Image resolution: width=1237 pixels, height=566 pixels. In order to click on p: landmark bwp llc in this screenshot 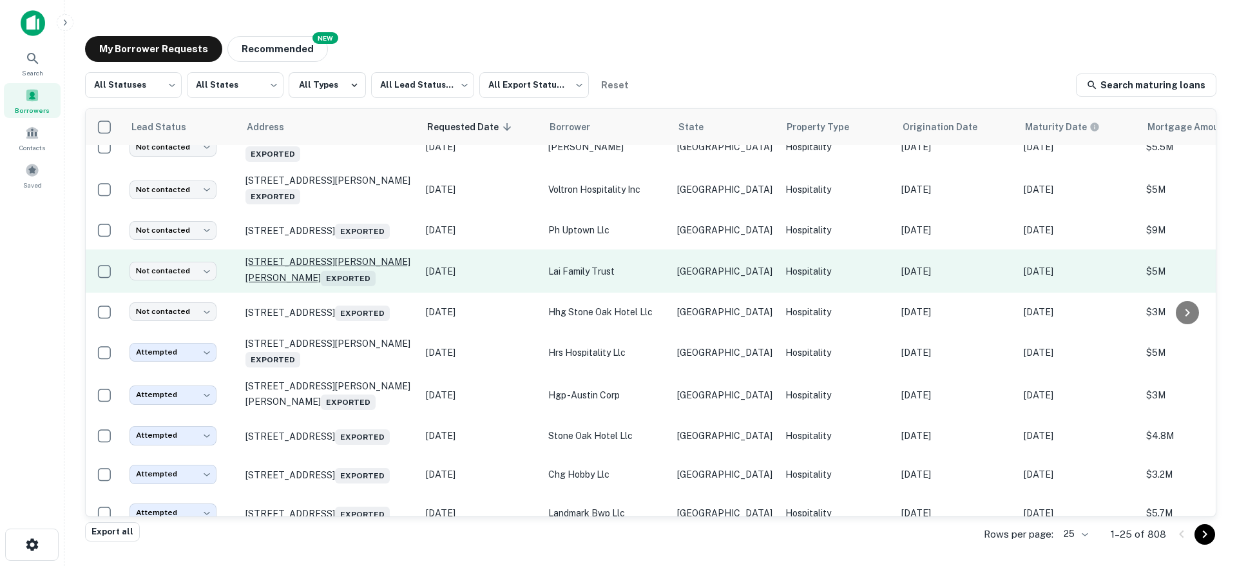, I will do `click(606, 513)`.